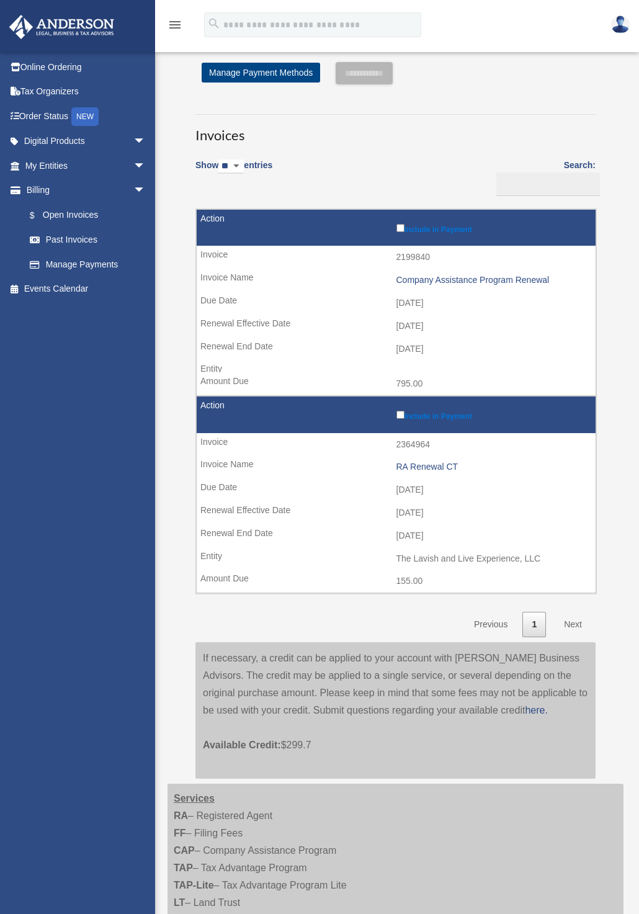 The width and height of the screenshot is (639, 914). What do you see at coordinates (396, 445) in the screenshot?
I see `td: 2364964` at bounding box center [396, 445].